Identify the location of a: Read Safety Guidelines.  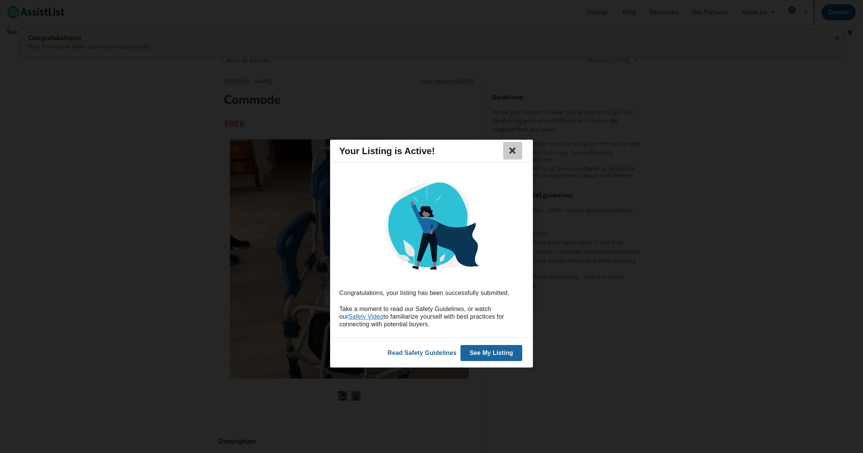
(422, 352).